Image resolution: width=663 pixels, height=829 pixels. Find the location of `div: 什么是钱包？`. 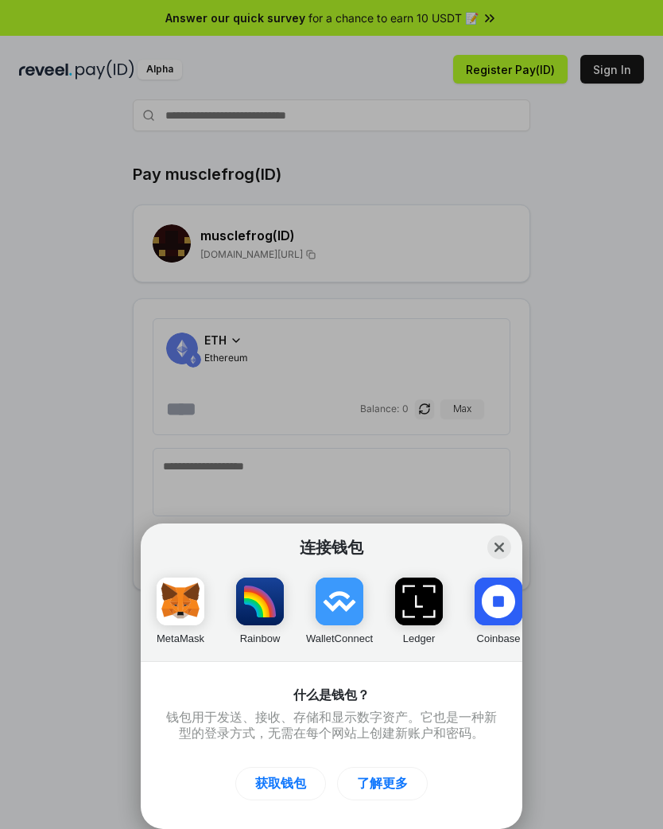

div: 什么是钱包？ is located at coordinates (332, 695).